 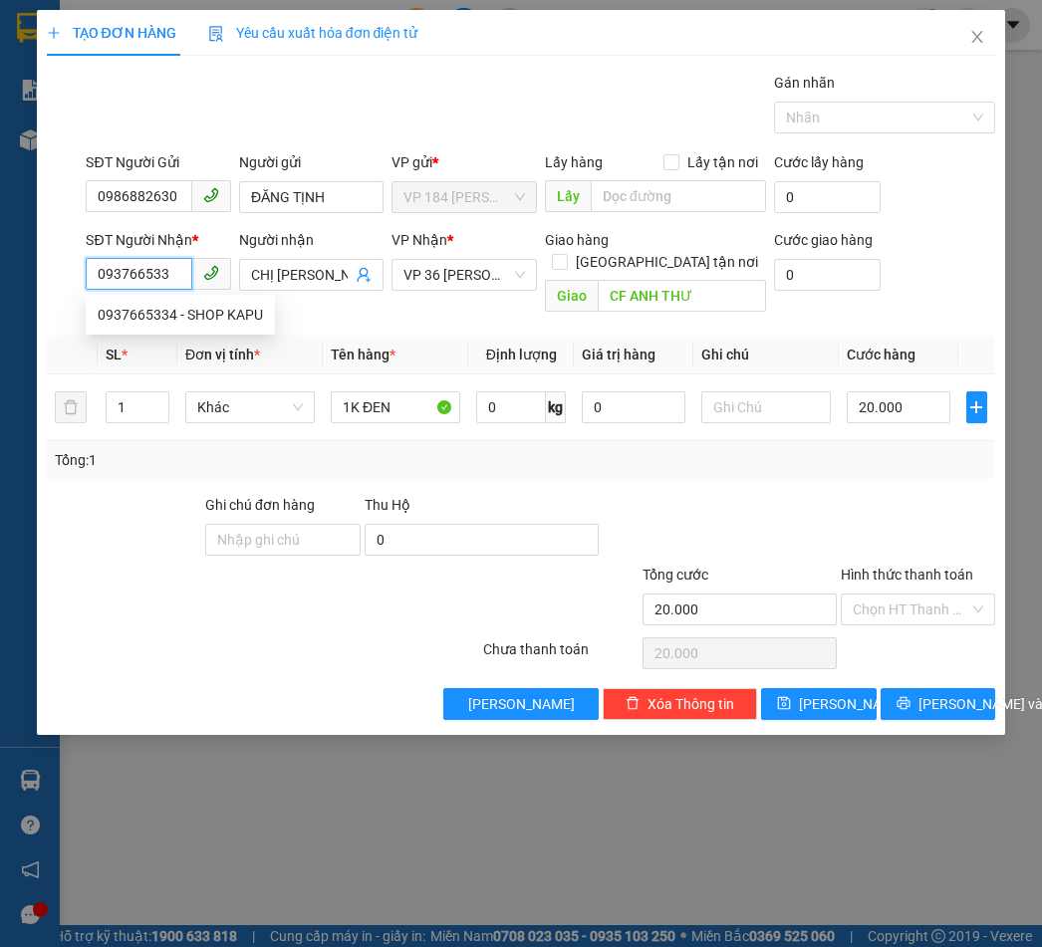 What do you see at coordinates (766, 355) in the screenshot?
I see `th: Ghi chú` at bounding box center [766, 355].